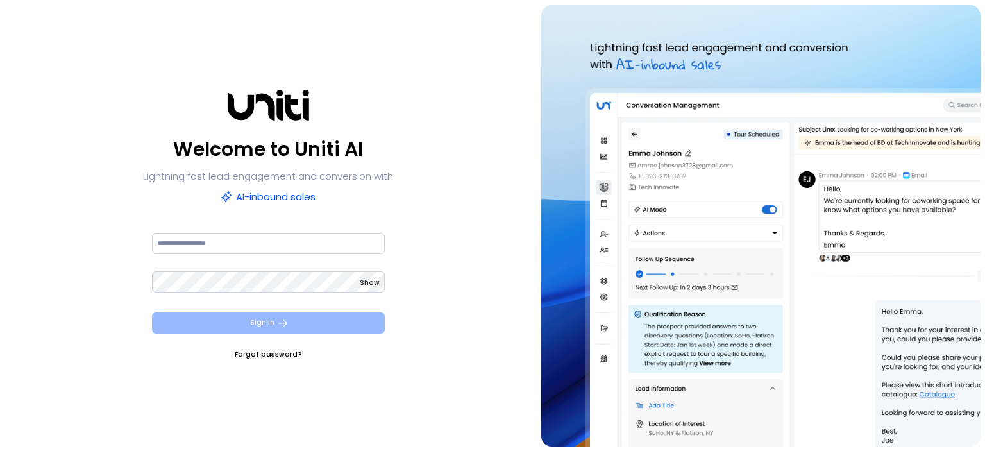 Image resolution: width=985 pixels, height=451 pixels. I want to click on button: Show, so click(369, 283).